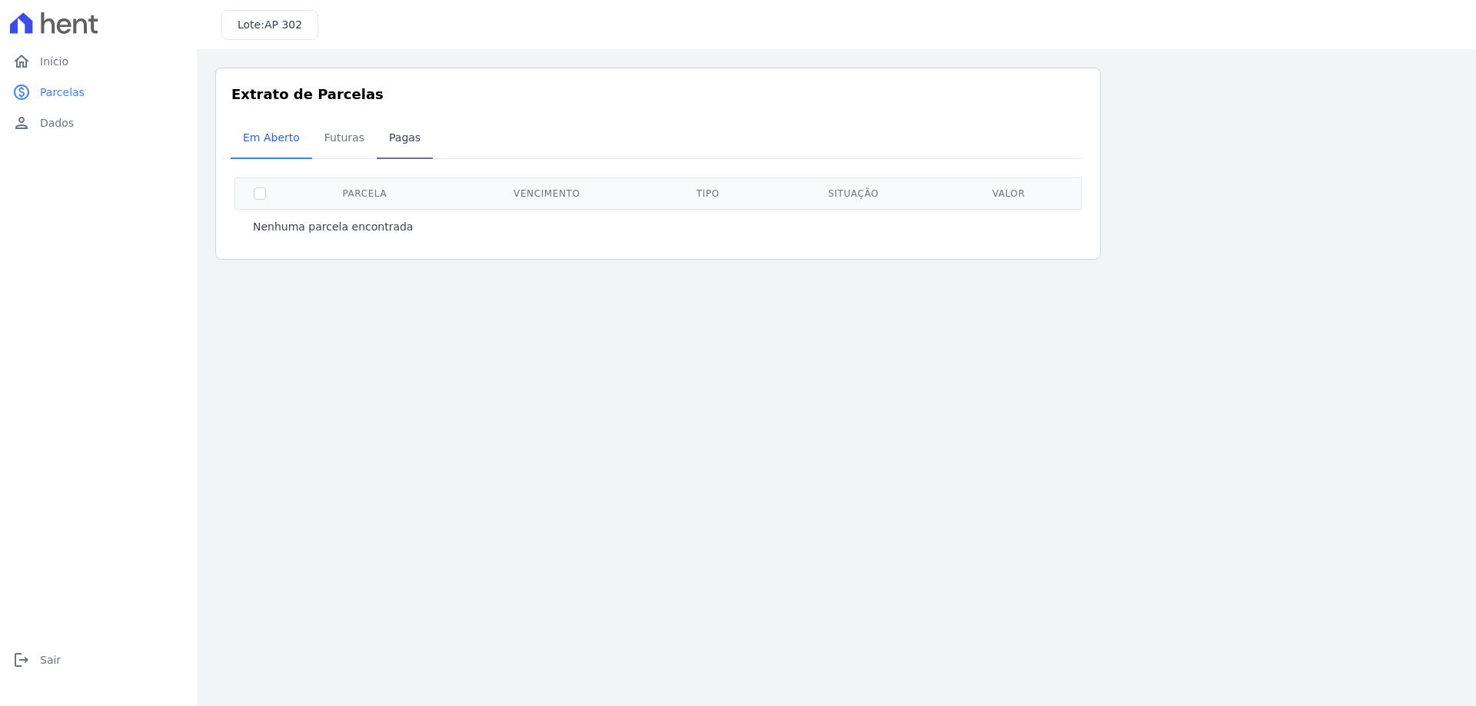 The height and width of the screenshot is (706, 1476). What do you see at coordinates (50, 660) in the screenshot?
I see `span: Sair` at bounding box center [50, 660].